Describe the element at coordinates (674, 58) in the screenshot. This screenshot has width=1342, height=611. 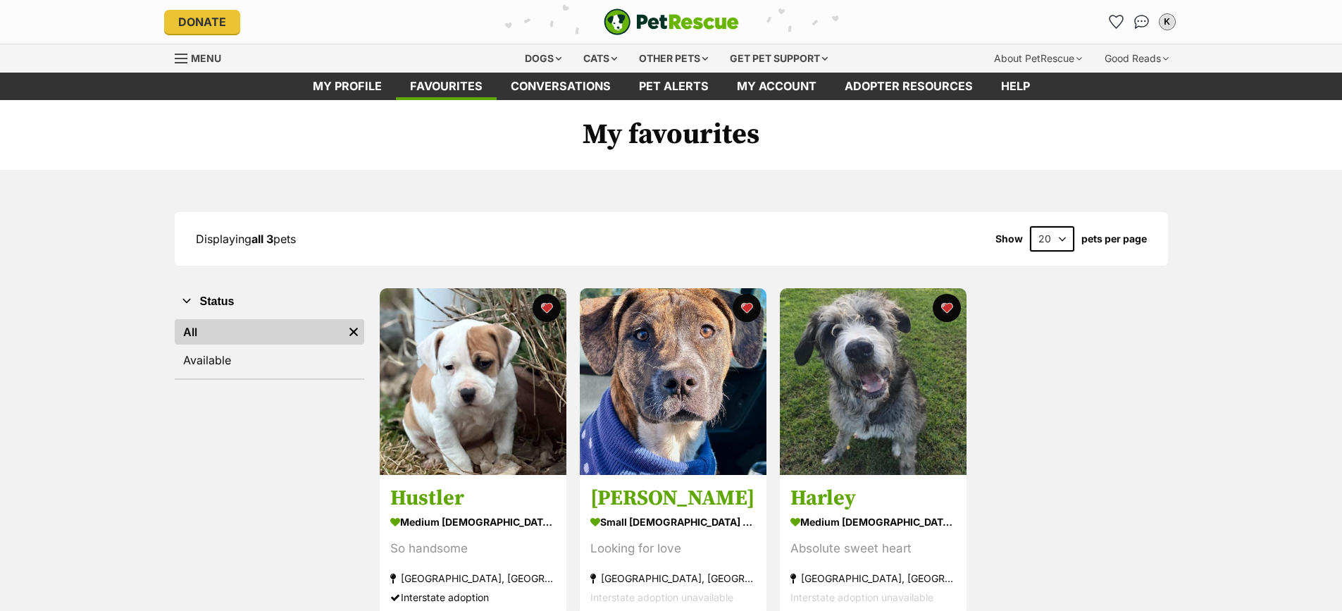
I see `div: Other pets` at that location.